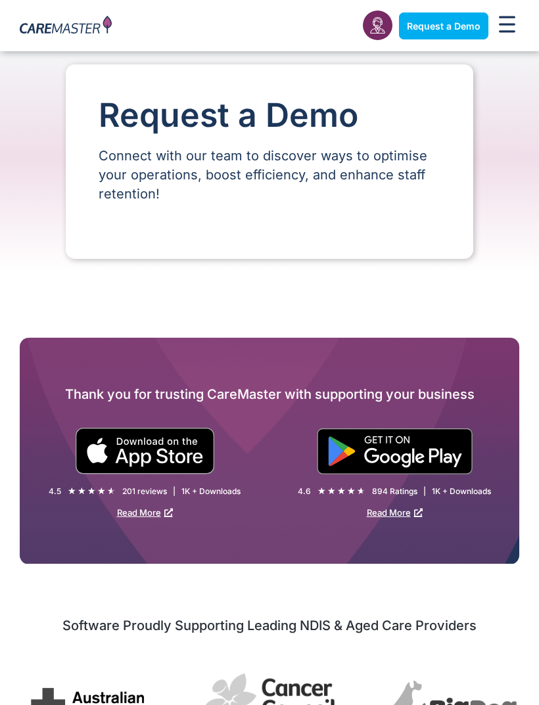 The image size is (539, 705). I want to click on div: Menu Toggle, so click(507, 26).